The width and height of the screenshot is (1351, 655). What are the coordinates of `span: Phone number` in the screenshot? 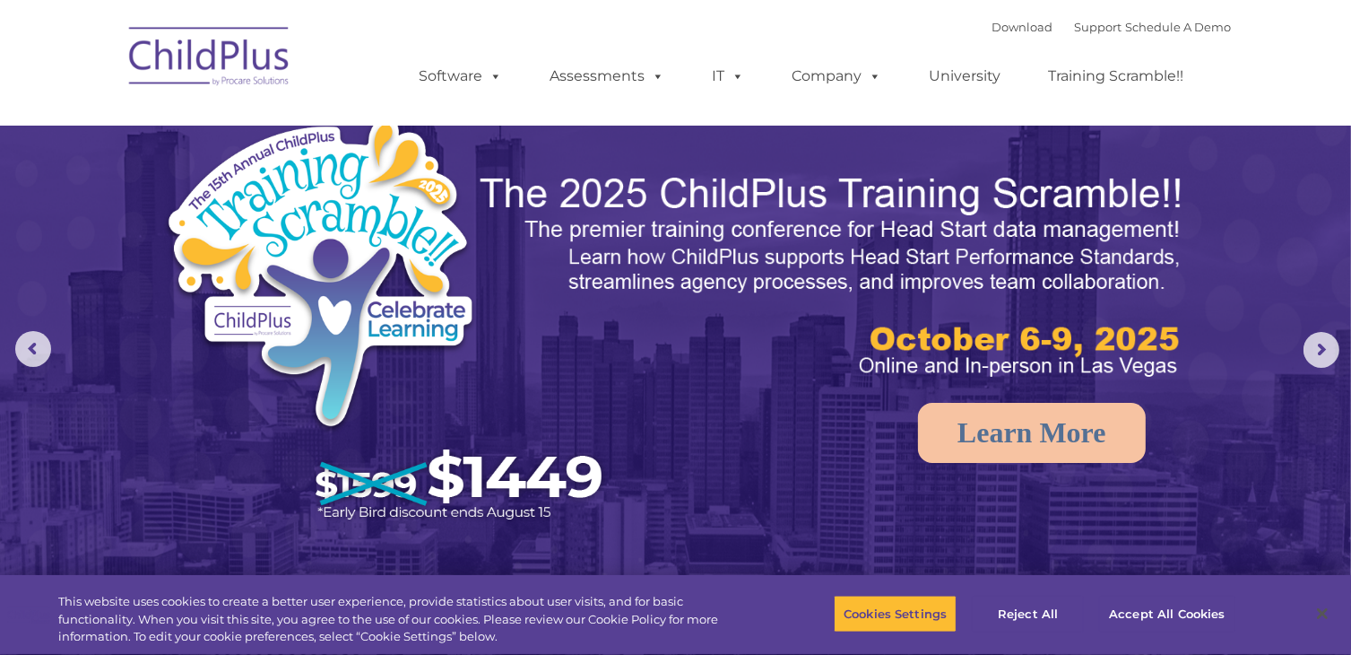 It's located at (287, 198).